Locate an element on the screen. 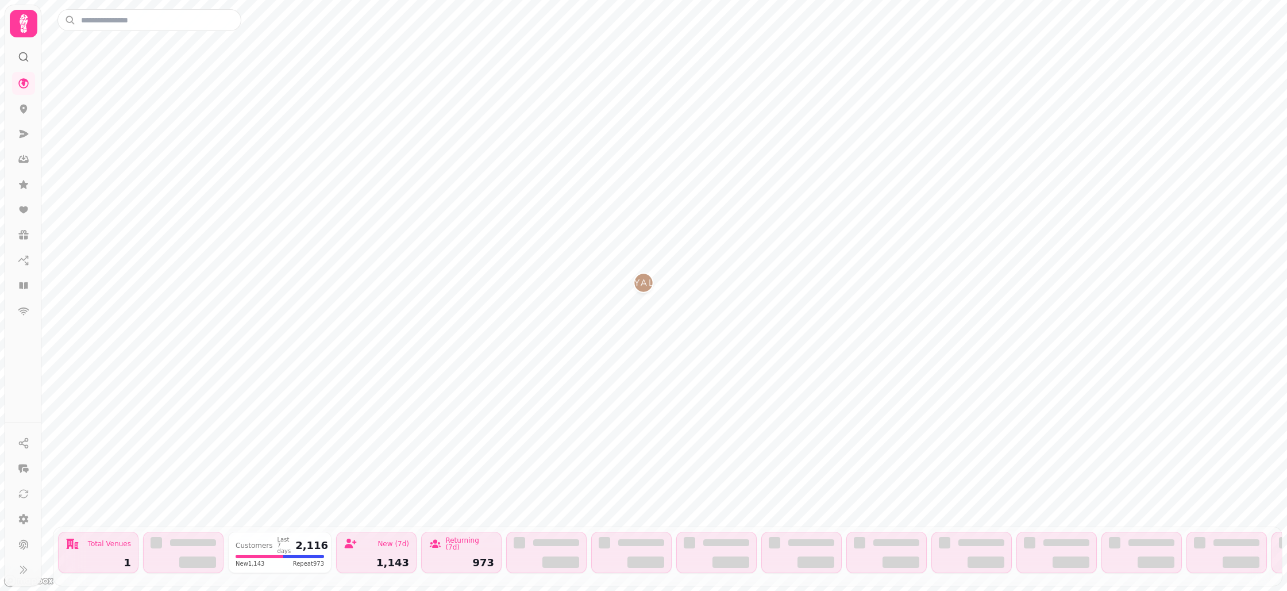 This screenshot has height=591, width=1287. div: 2,116 is located at coordinates (312, 545).